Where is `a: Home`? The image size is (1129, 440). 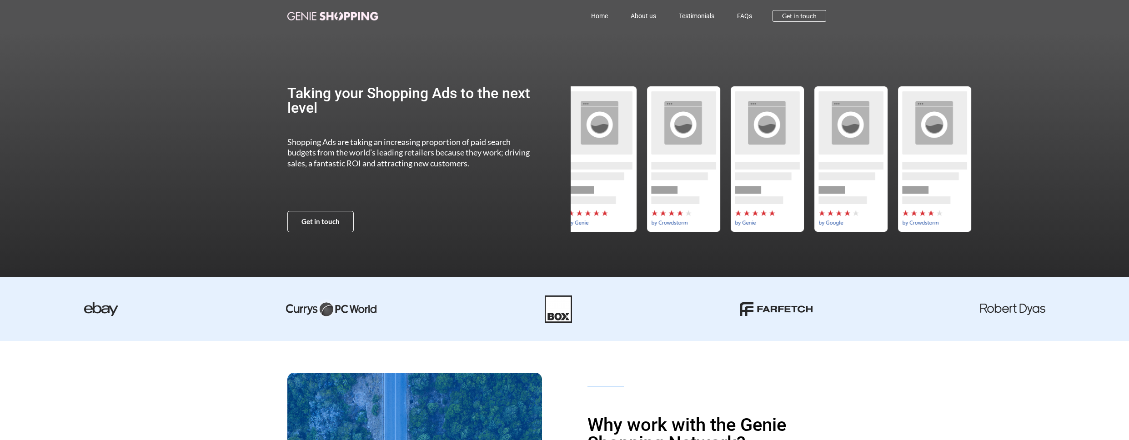
a: Home is located at coordinates (599, 16).